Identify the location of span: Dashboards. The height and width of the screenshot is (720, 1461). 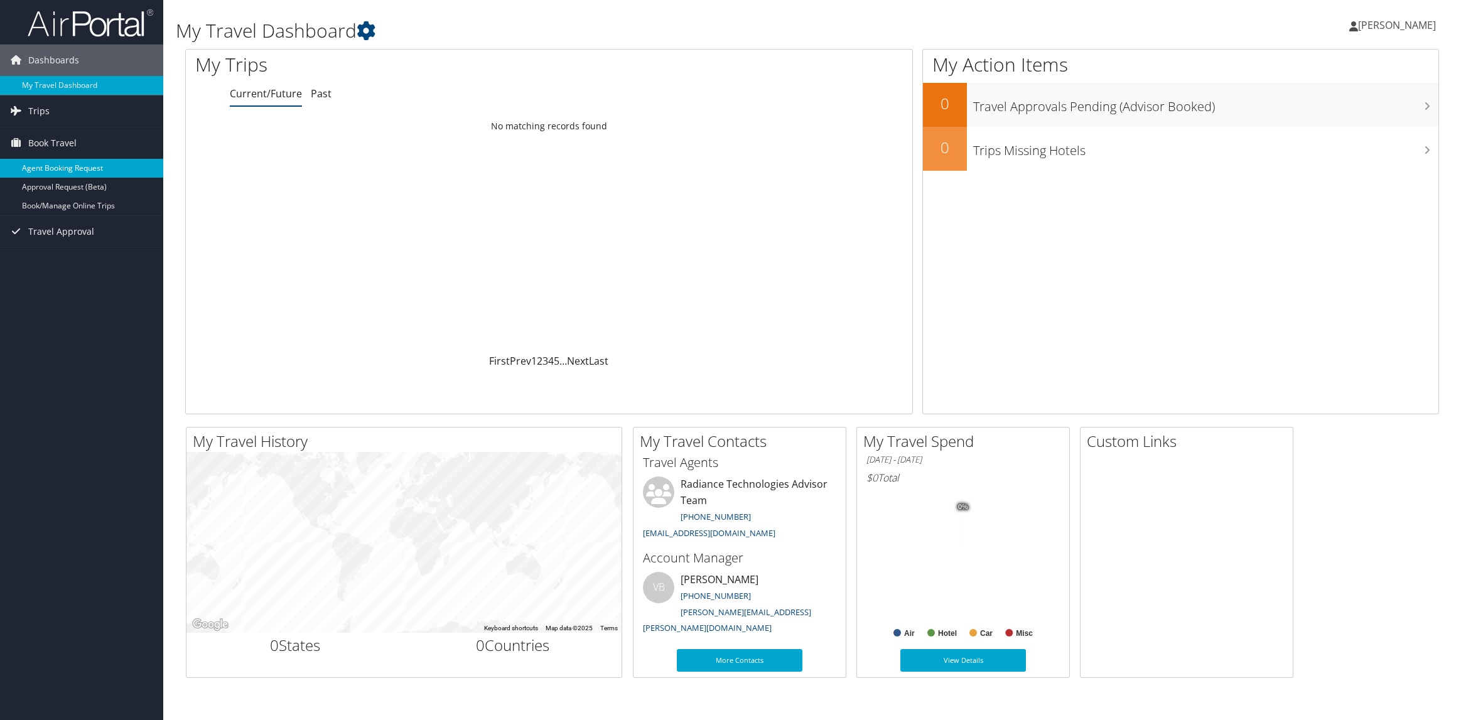
(53, 60).